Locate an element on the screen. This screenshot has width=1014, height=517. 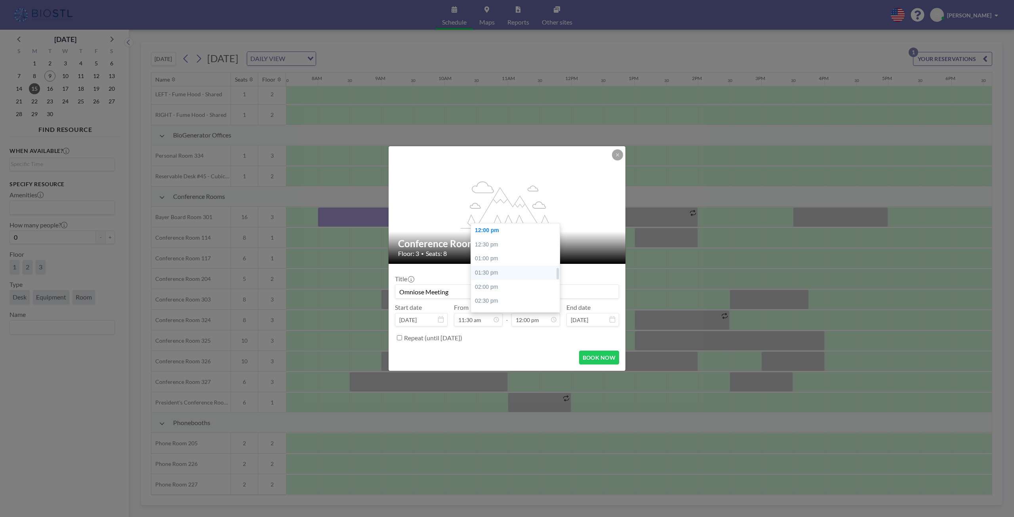
div: 12:00 pm is located at coordinates (517, 231).